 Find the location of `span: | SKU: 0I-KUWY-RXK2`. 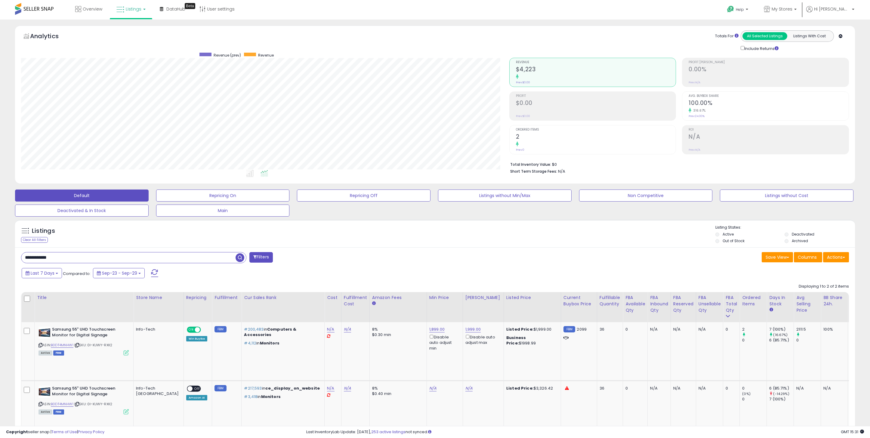

span: | SKU: 0I-KUWY-RXK2 is located at coordinates (93, 404).